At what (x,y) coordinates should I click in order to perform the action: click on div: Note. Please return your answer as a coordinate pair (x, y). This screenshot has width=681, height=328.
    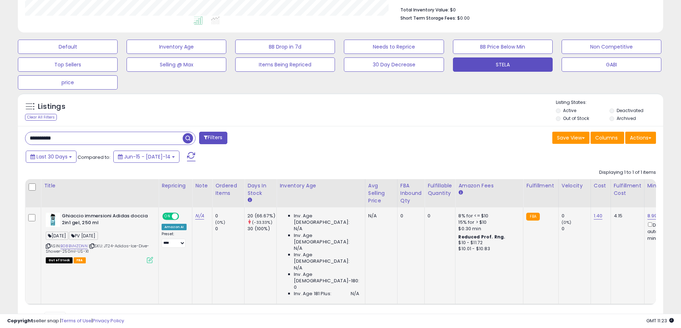
    Looking at the image, I should click on (202, 186).